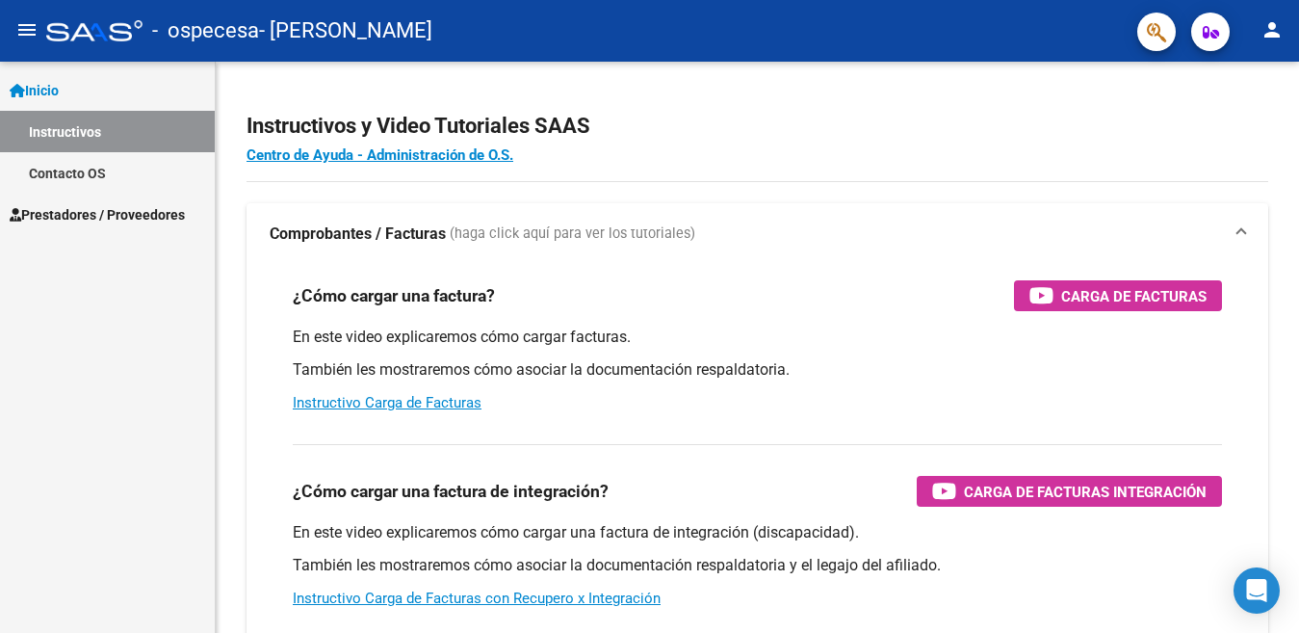  Describe the element at coordinates (387, 403) in the screenshot. I see `a: Instructivo Carga de Facturas` at that location.